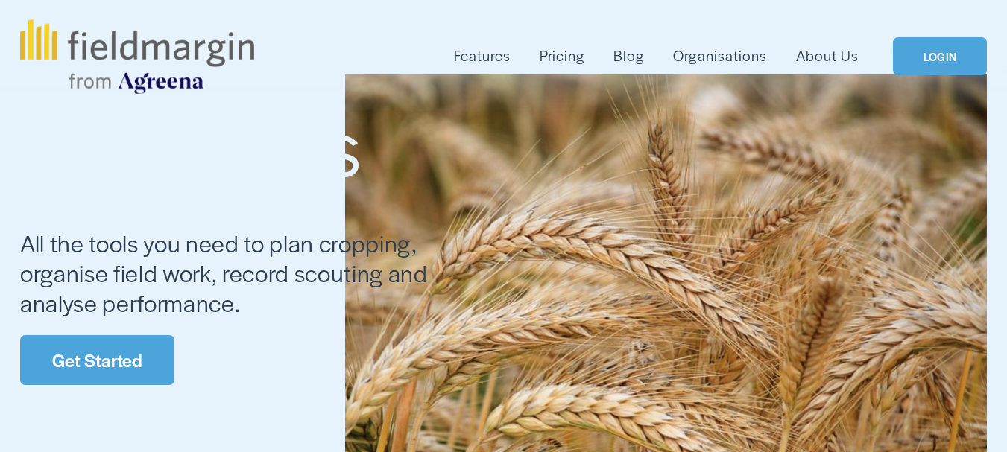 The image size is (1007, 452). I want to click on a: Blog, so click(628, 56).